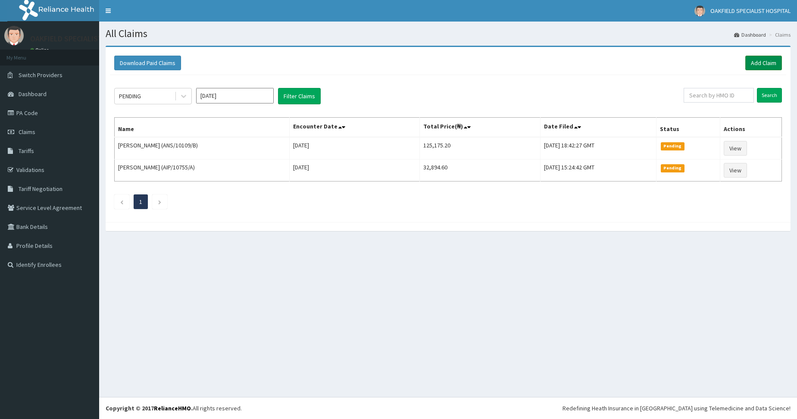 Image resolution: width=797 pixels, height=419 pixels. I want to click on th: Name, so click(202, 128).